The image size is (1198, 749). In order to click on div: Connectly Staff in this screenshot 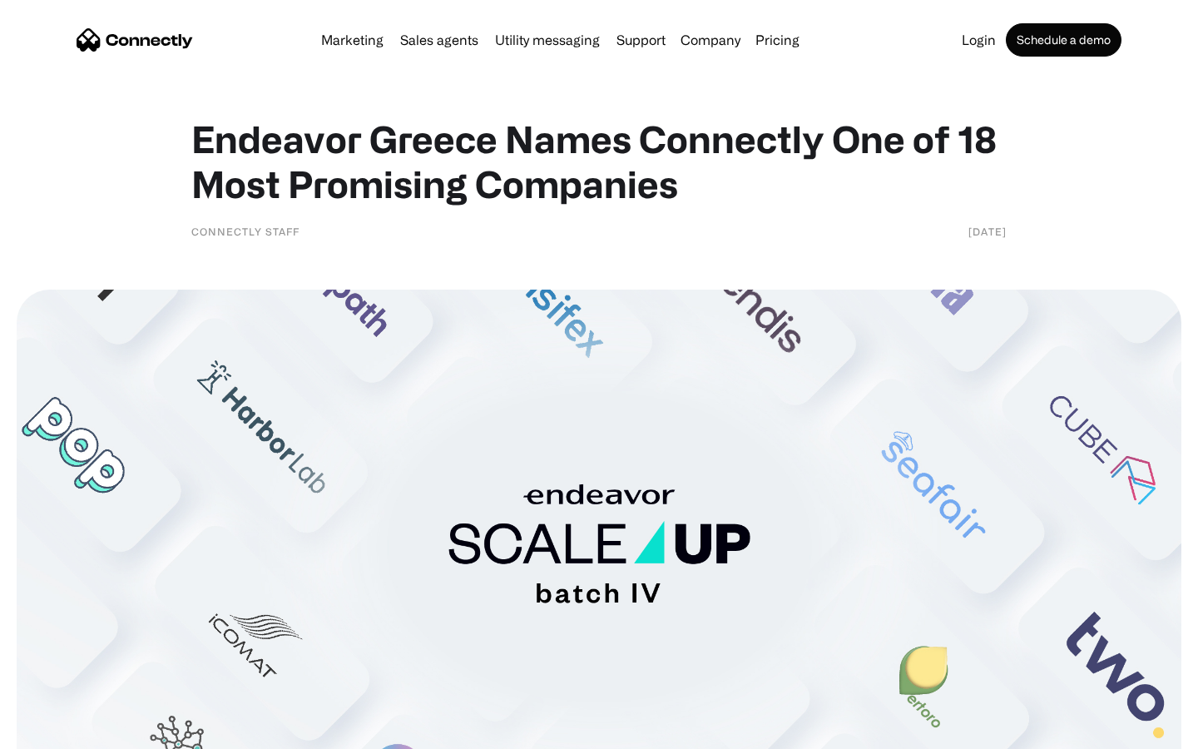, I will do `click(246, 231)`.